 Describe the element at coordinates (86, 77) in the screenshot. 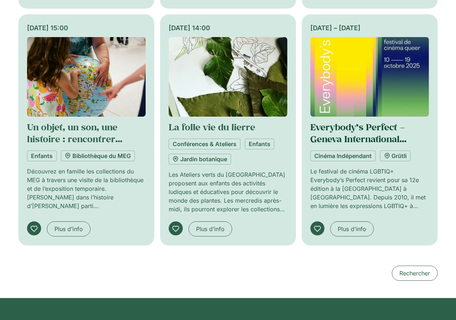

I see `img: Coolturalia - Un objet, un son, une histoire : rencontrer Arif et sa recherche du marovany` at that location.